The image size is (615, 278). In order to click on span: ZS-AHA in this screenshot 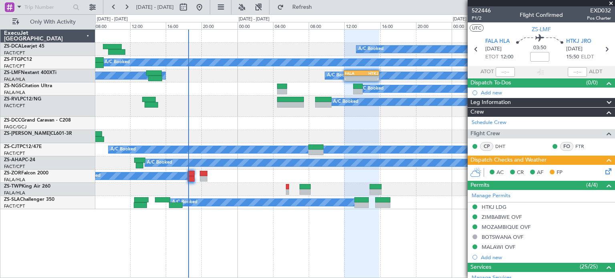, I will do `click(13, 160)`.